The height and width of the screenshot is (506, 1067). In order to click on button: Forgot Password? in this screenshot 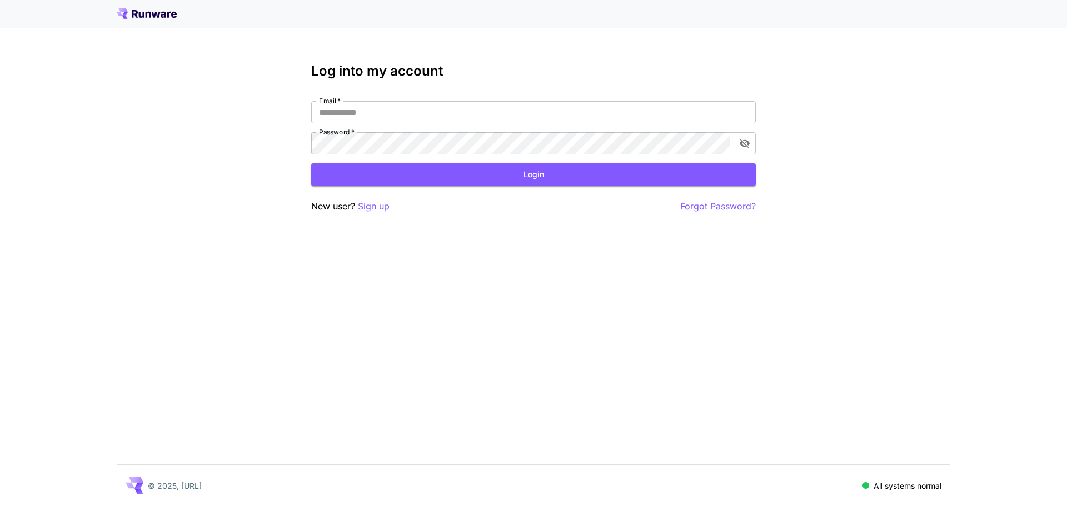, I will do `click(718, 206)`.